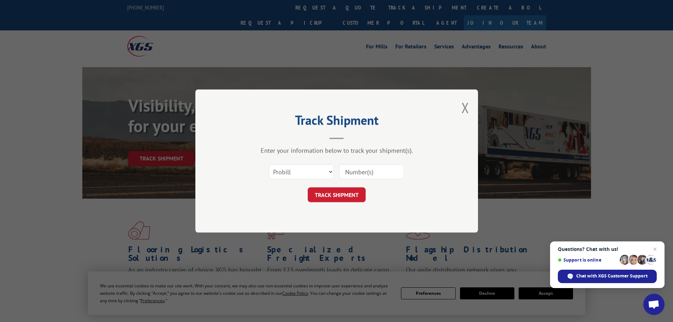 The height and width of the screenshot is (322, 673). Describe the element at coordinates (337, 122) in the screenshot. I see `h2: Track Shipment` at that location.